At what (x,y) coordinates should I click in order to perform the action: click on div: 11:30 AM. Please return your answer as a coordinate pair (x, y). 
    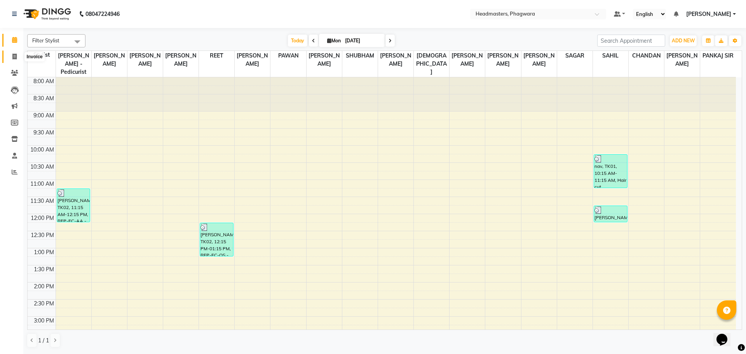
    Looking at the image, I should click on (42, 201).